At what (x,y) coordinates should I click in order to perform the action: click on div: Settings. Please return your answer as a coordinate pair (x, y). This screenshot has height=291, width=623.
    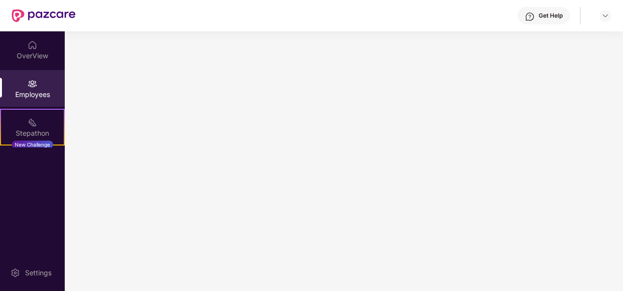
    Looking at the image, I should click on (38, 273).